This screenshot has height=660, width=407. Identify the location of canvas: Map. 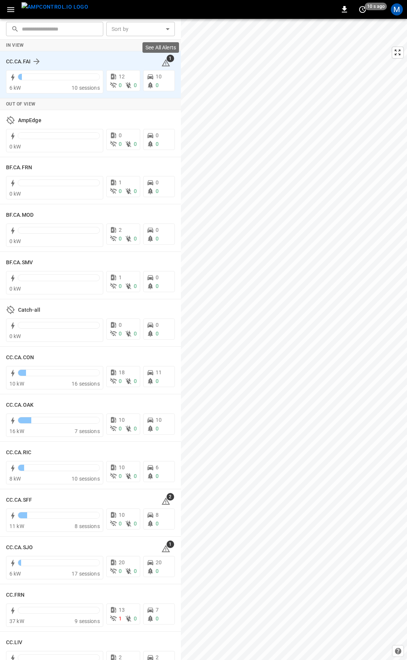
(294, 339).